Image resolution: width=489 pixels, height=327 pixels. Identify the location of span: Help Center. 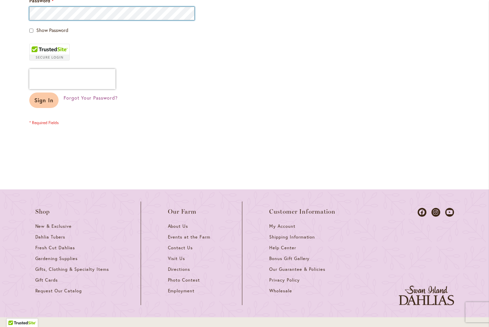
(283, 248).